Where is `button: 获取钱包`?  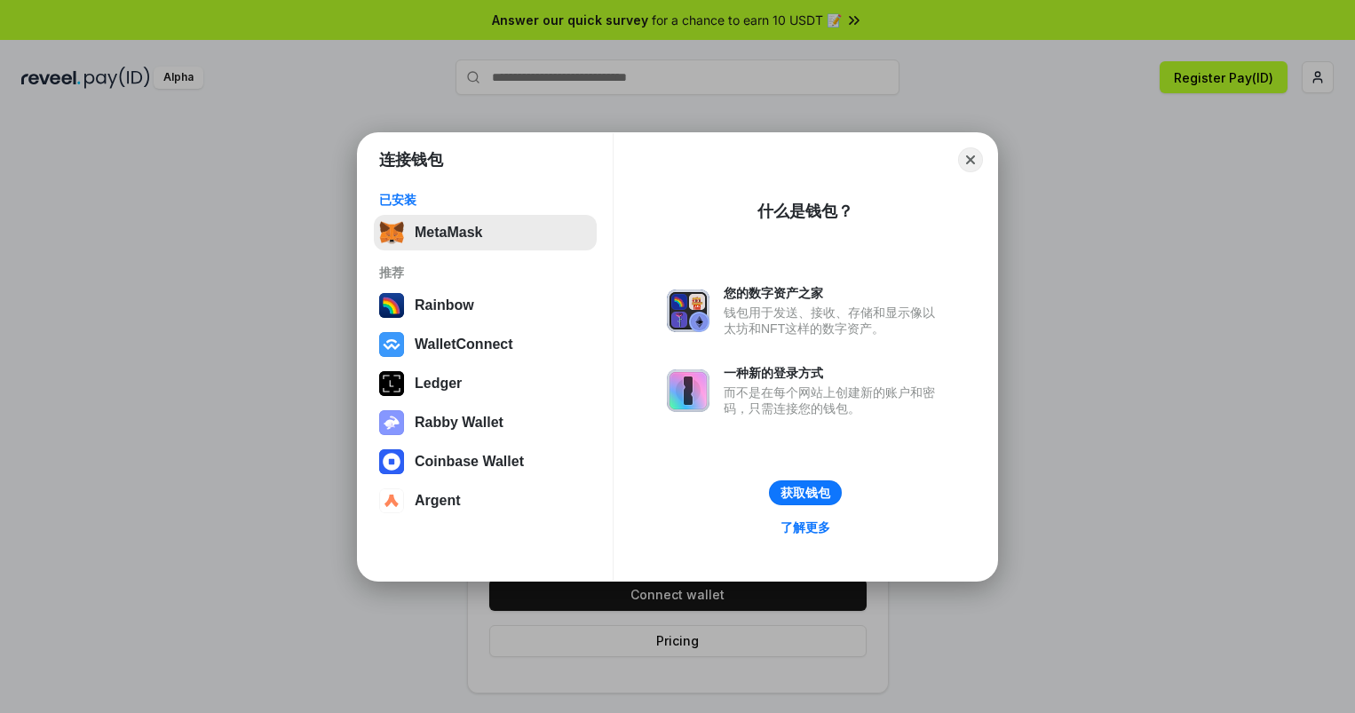 button: 获取钱包 is located at coordinates (806, 493).